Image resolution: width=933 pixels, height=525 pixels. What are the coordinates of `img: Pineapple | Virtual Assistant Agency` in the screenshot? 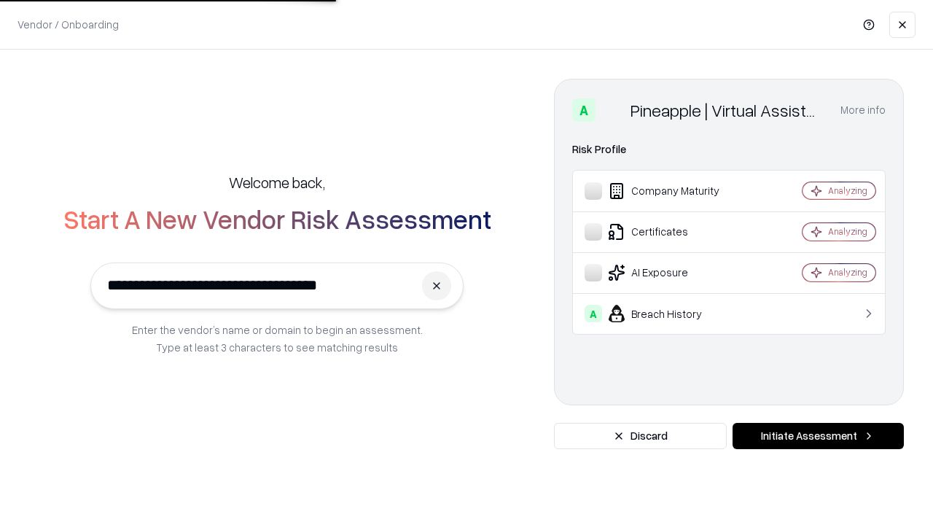 It's located at (613, 110).